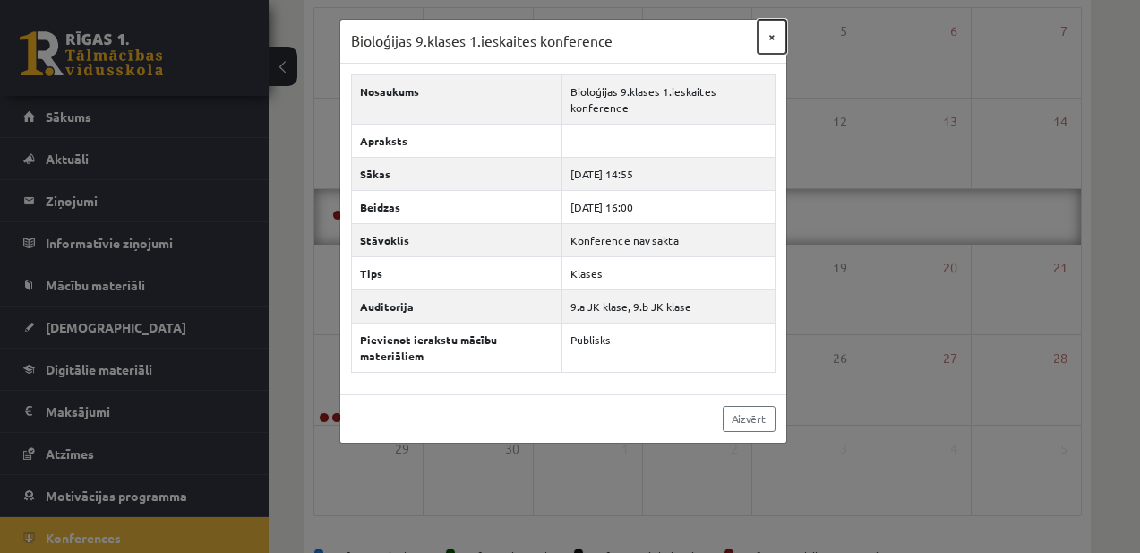  Describe the element at coordinates (457, 206) in the screenshot. I see `th: Beidzas` at that location.